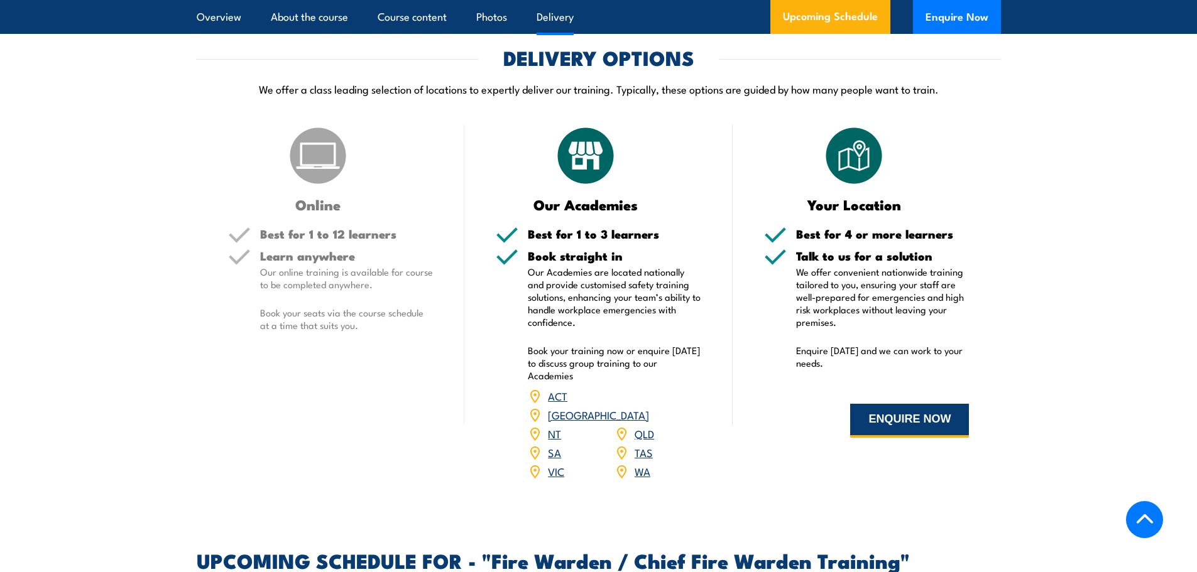 The image size is (1197, 572). What do you see at coordinates (644, 433) in the screenshot?
I see `a: QLD` at bounding box center [644, 433].